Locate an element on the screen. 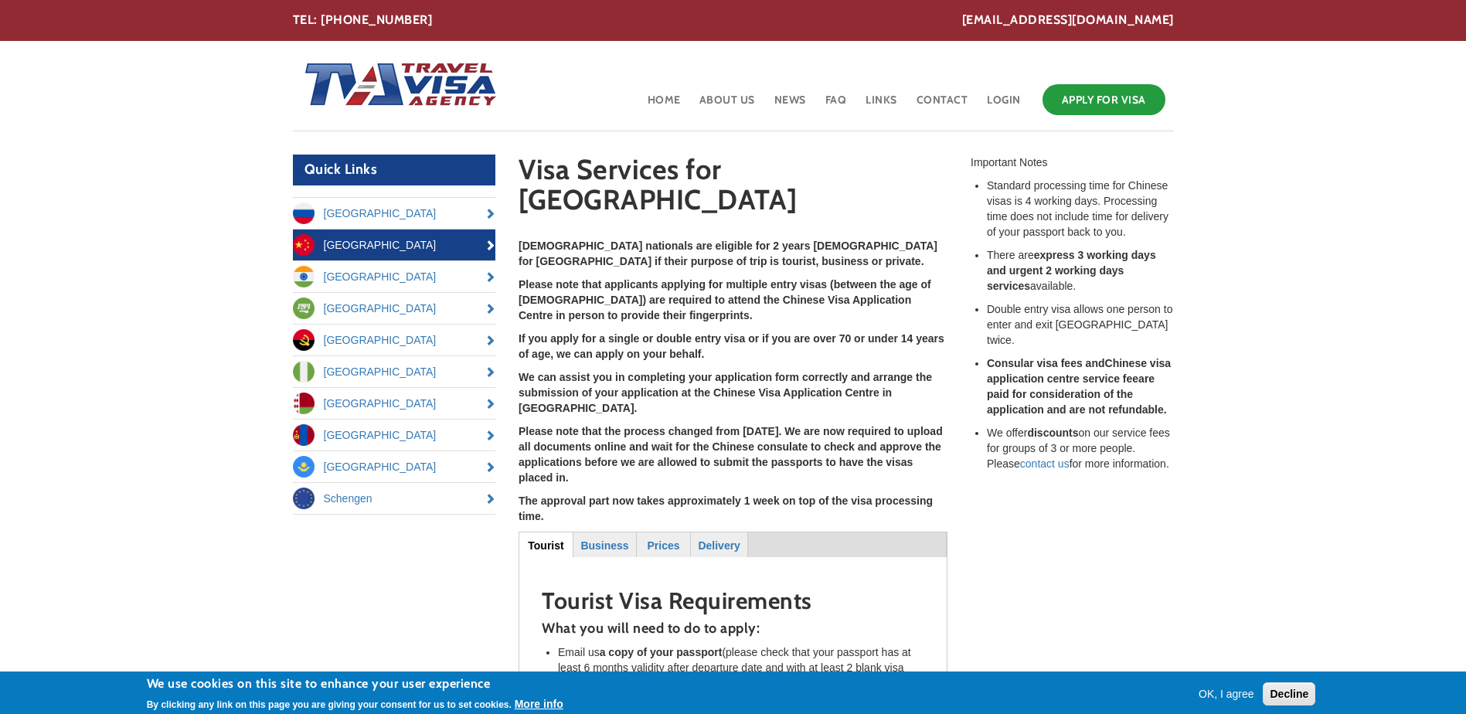 The width and height of the screenshot is (1466, 714). strong: The approval part now takes approximately 1 week on top of the visa processing time. is located at coordinates (726, 508).